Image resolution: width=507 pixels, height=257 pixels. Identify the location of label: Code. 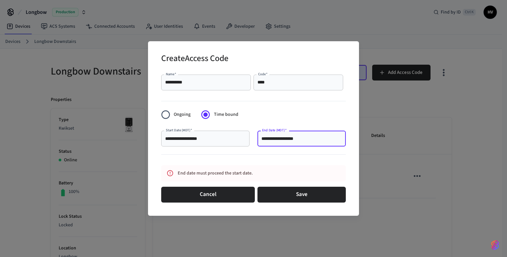
(263, 74).